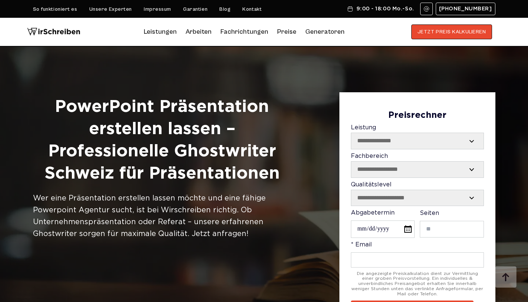 The image size is (528, 302). Describe the element at coordinates (417, 116) in the screenshot. I see `div: Preisrechner` at that location.